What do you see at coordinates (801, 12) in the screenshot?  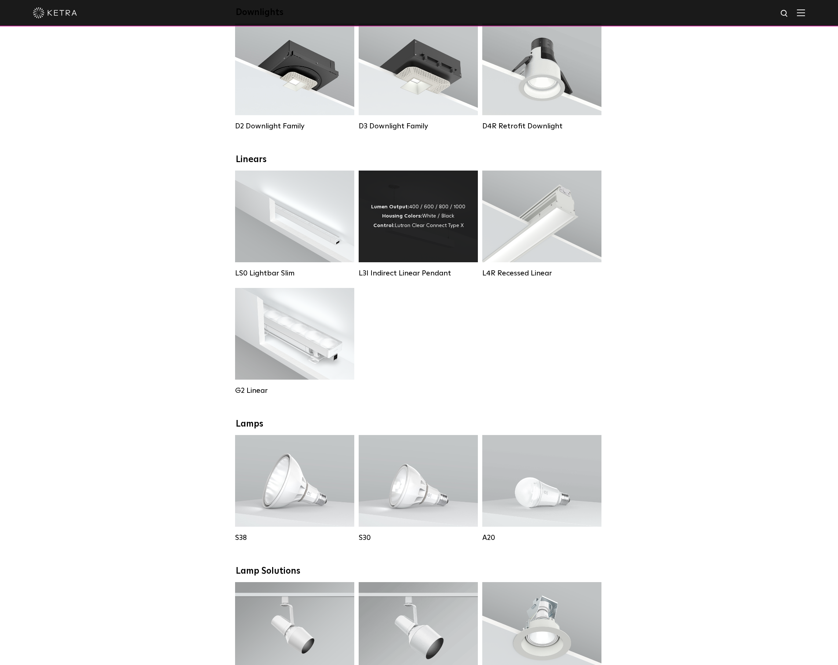 I see `img: Hamburger%20Nav.svg` at bounding box center [801, 12].